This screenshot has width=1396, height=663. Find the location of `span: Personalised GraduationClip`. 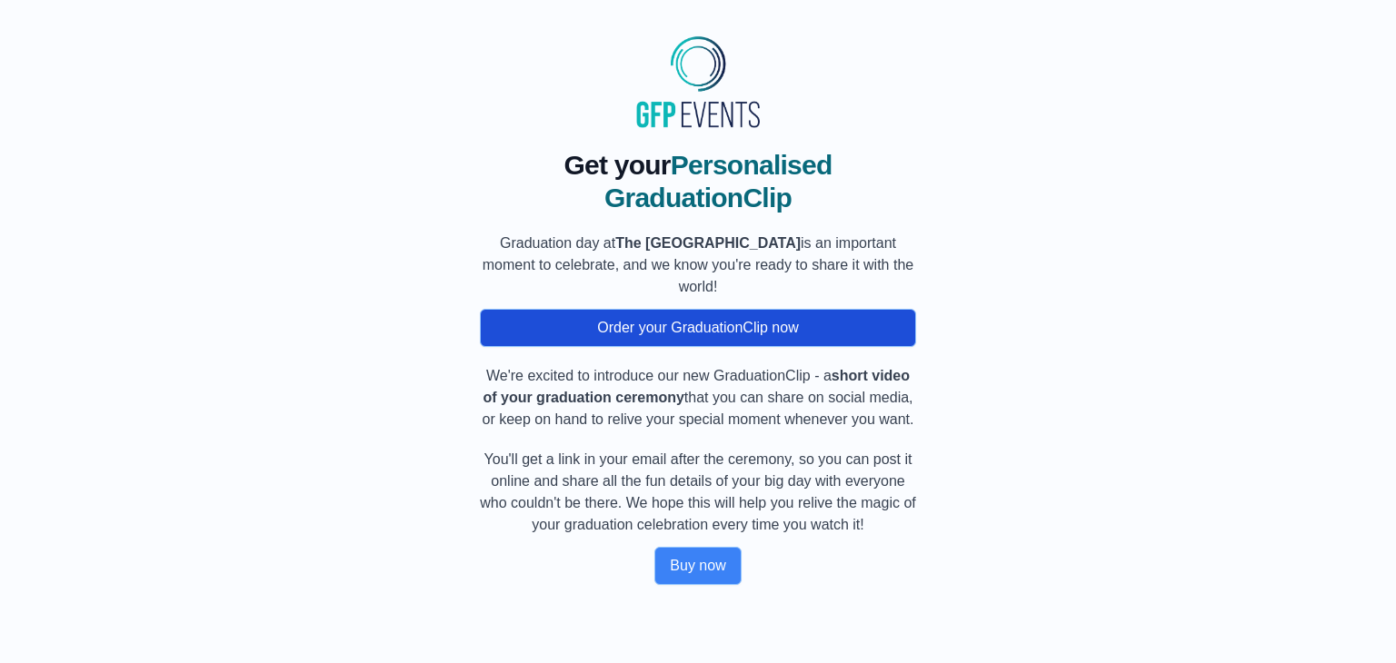

span: Personalised GraduationClip is located at coordinates (718, 181).